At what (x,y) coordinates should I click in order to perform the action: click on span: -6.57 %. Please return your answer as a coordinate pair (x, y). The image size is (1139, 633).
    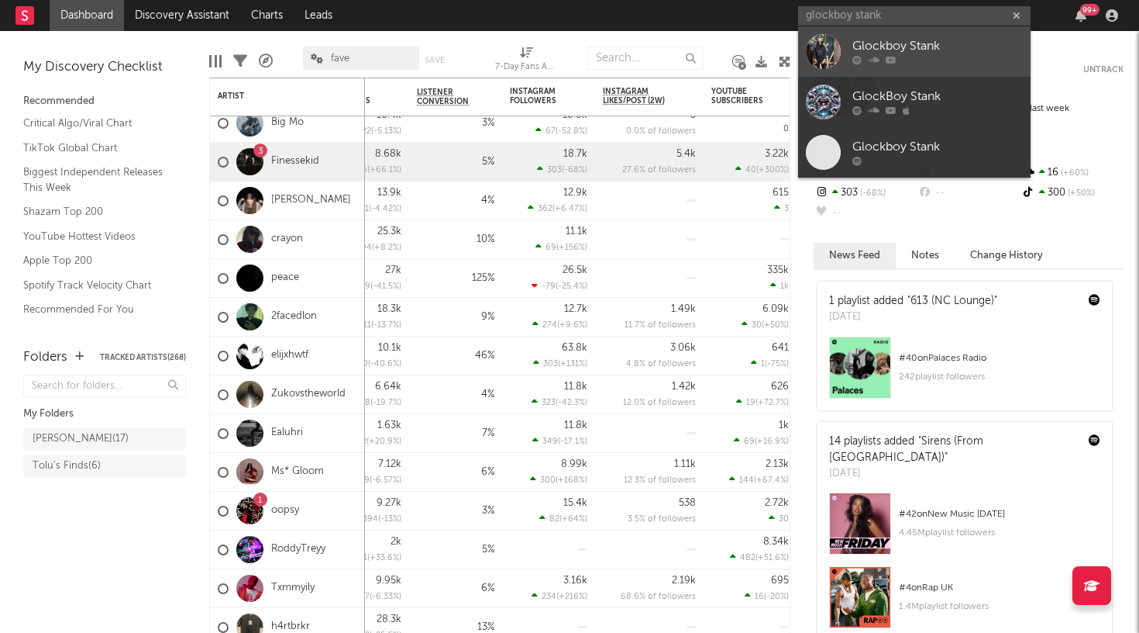
    Looking at the image, I should click on (385, 480).